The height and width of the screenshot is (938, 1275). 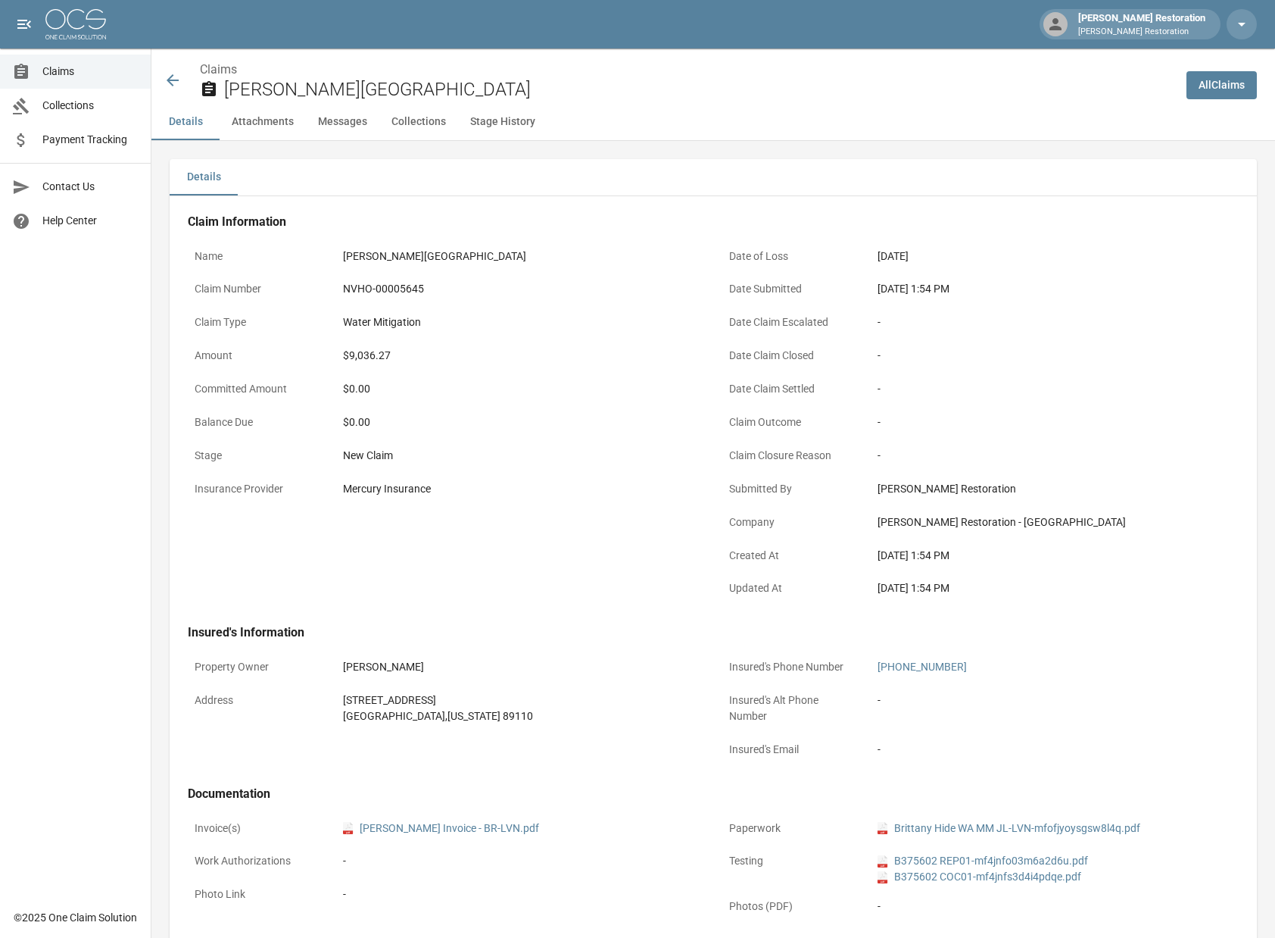 What do you see at coordinates (256, 860) in the screenshot?
I see `p: Work Authorizations` at bounding box center [256, 860].